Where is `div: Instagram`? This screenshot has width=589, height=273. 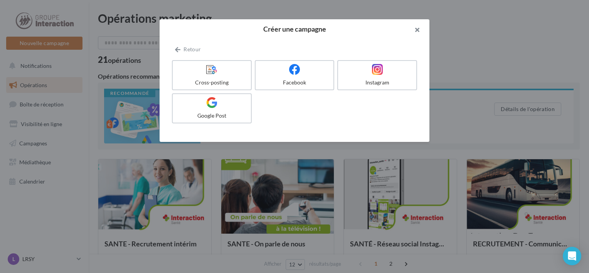
div: Instagram is located at coordinates (377, 83).